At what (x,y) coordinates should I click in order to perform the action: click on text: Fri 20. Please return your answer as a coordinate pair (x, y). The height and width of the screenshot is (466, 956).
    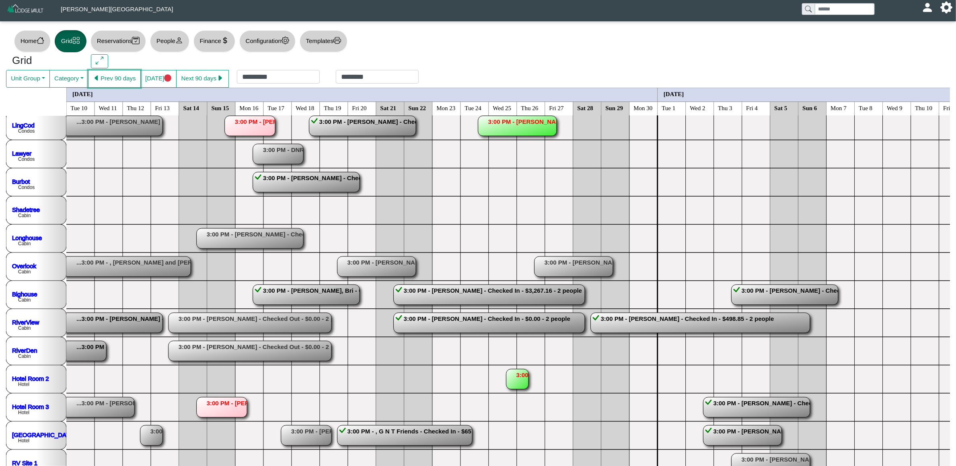
    Looking at the image, I should click on (359, 108).